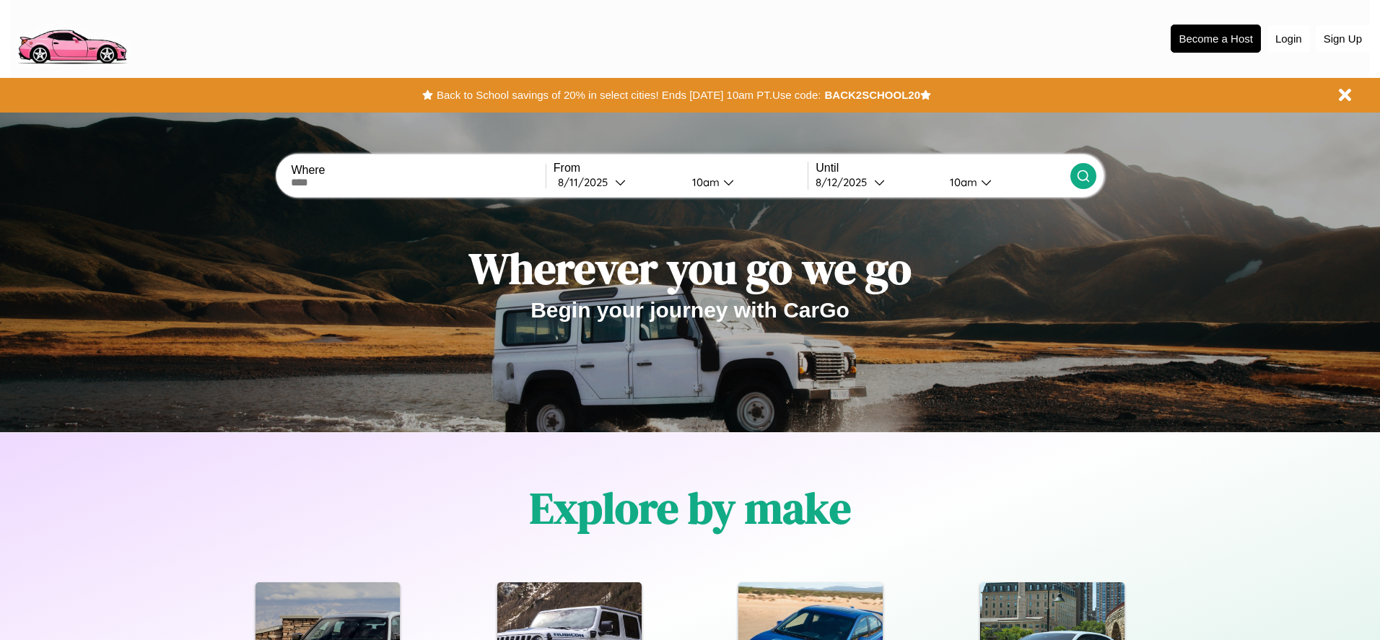 This screenshot has height=640, width=1380. What do you see at coordinates (1288, 38) in the screenshot?
I see `button: Login` at bounding box center [1288, 38].